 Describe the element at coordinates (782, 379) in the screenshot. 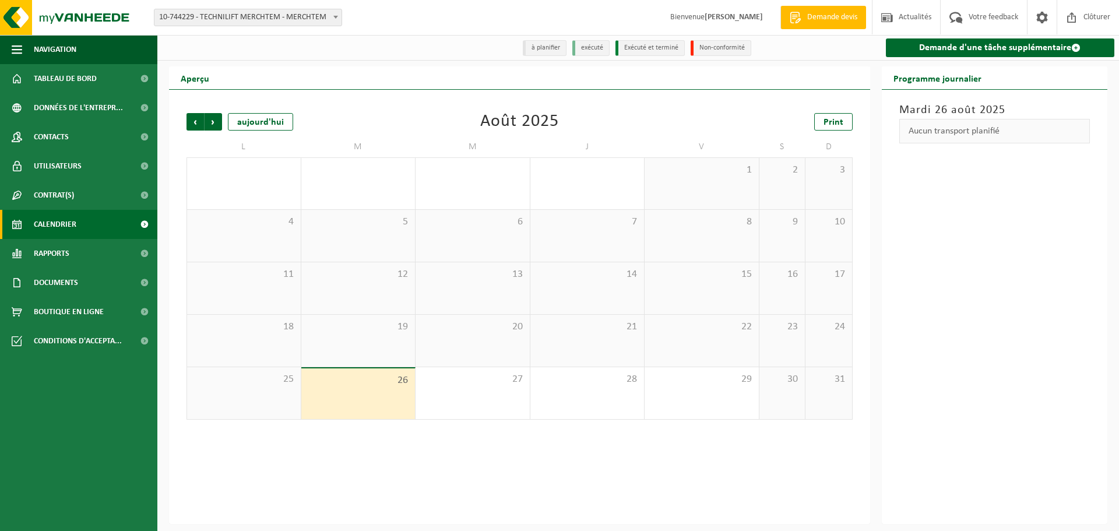

I see `span: 30` at that location.